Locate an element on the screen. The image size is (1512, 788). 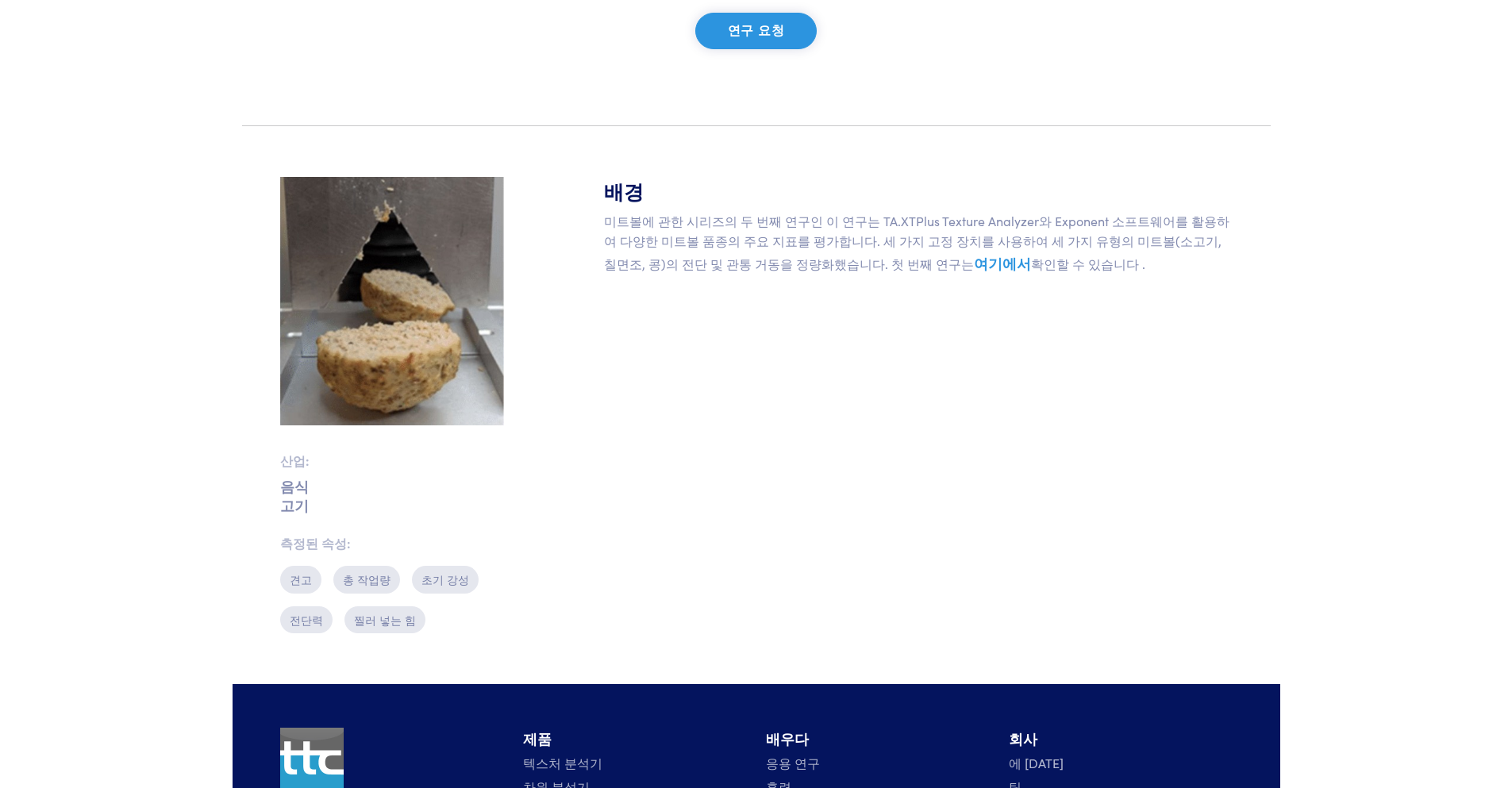
font: 전단력 is located at coordinates (307, 620).